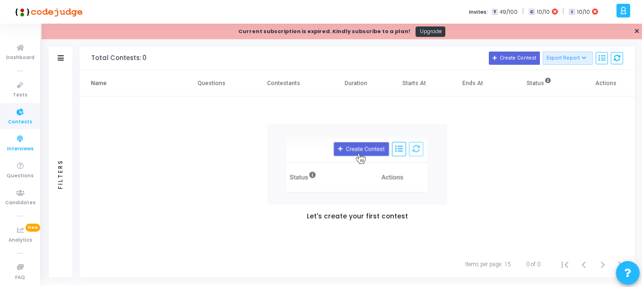 This screenshot has height=287, width=642. What do you see at coordinates (622, 264) in the screenshot?
I see `button: Last page` at bounding box center [622, 264].